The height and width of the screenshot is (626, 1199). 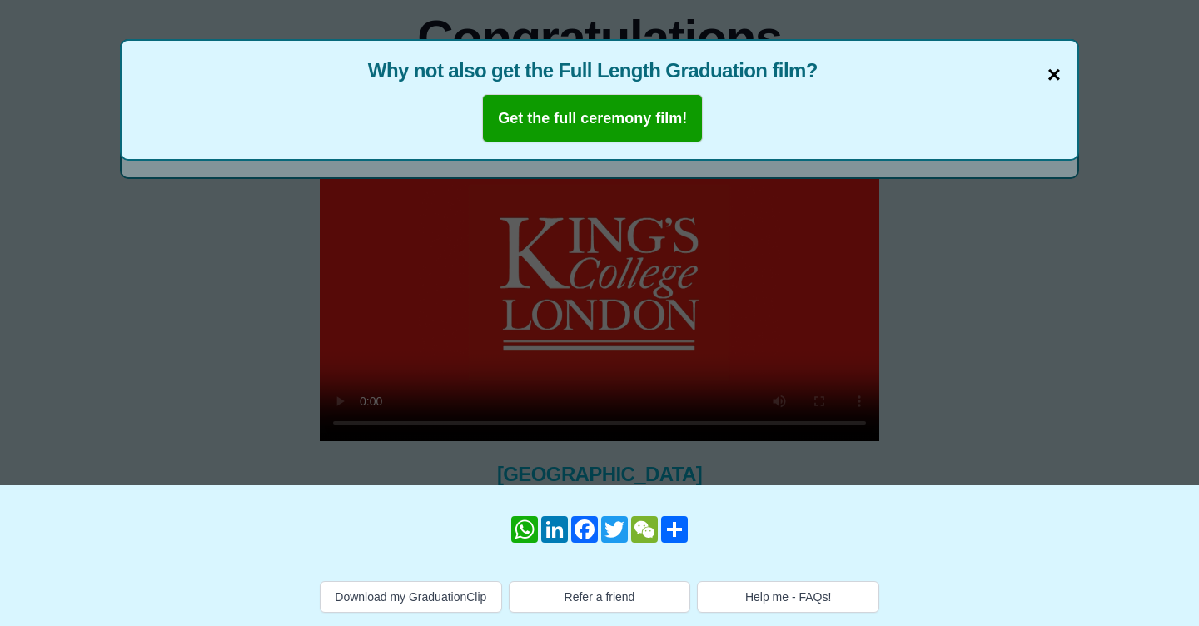 What do you see at coordinates (592, 118) in the screenshot?
I see `b: Get the full ceremony film!` at bounding box center [592, 118].